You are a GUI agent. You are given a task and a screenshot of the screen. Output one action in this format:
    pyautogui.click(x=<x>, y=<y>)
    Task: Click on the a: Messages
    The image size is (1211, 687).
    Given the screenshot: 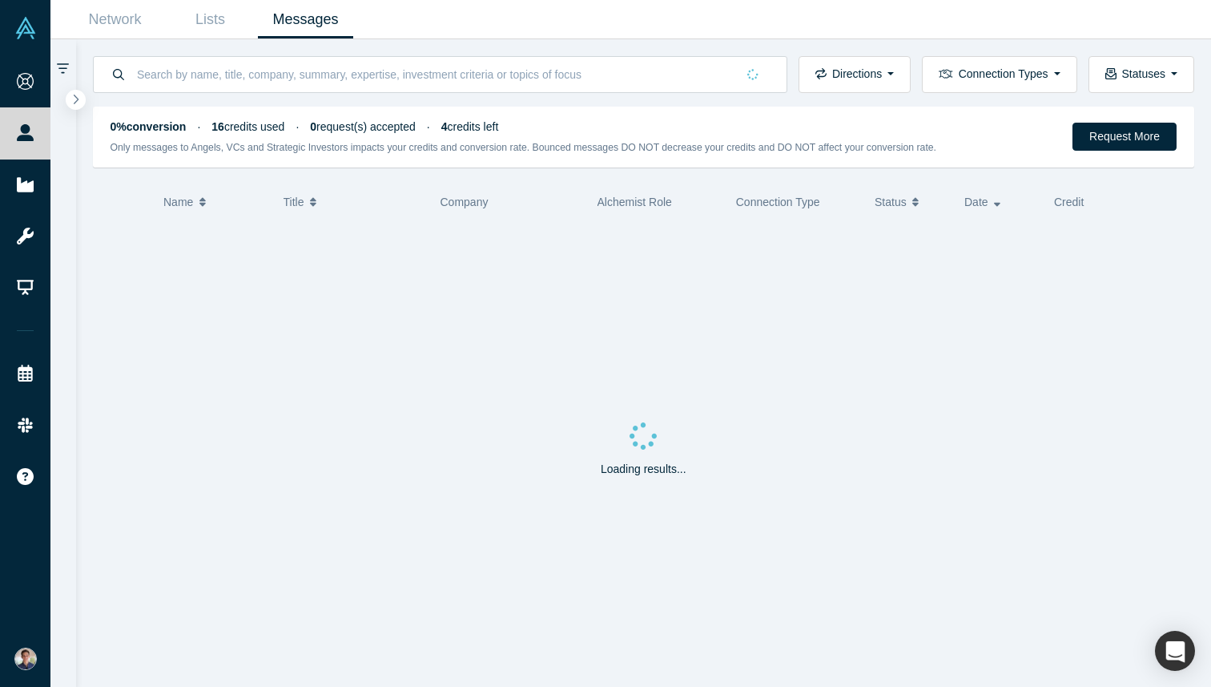 What is the action you would take?
    pyautogui.click(x=305, y=19)
    